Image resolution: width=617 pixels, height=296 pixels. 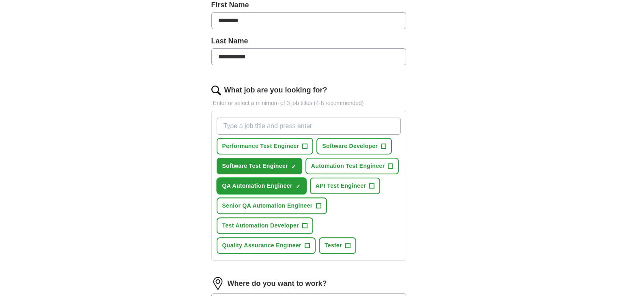 I want to click on span: Automation Test Engineer, so click(x=348, y=166).